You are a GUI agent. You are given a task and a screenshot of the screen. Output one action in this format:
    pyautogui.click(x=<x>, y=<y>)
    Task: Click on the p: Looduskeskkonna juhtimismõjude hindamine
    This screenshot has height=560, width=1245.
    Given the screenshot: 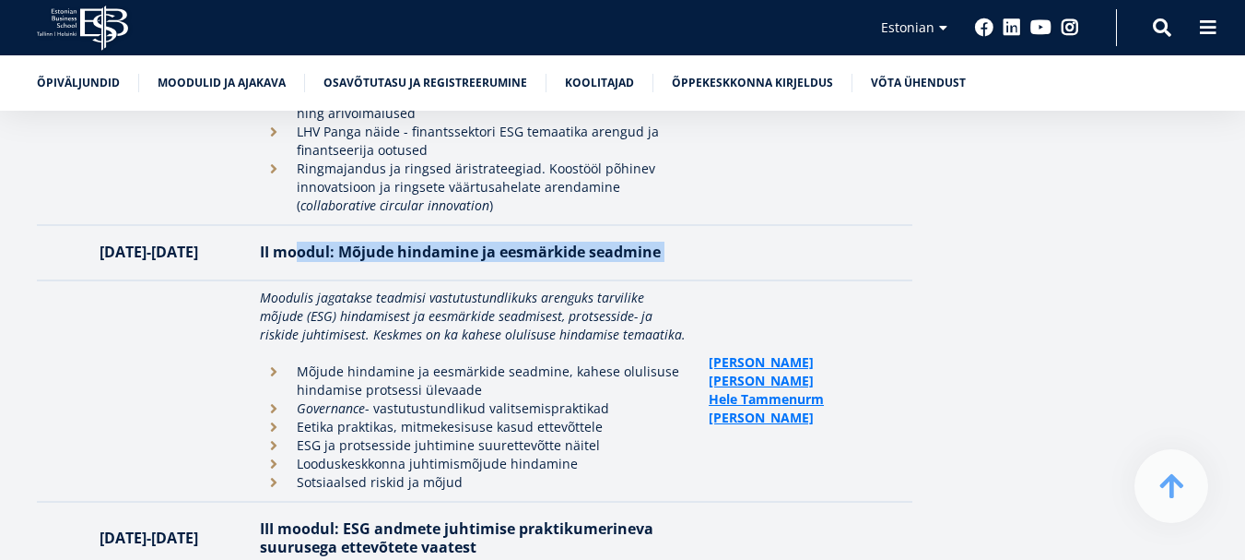 What is the action you would take?
    pyautogui.click(x=493, y=464)
    